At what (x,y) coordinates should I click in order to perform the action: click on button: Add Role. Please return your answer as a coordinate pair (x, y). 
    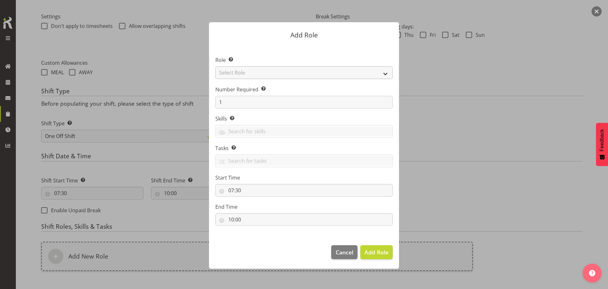
    Looking at the image, I should click on (377, 252).